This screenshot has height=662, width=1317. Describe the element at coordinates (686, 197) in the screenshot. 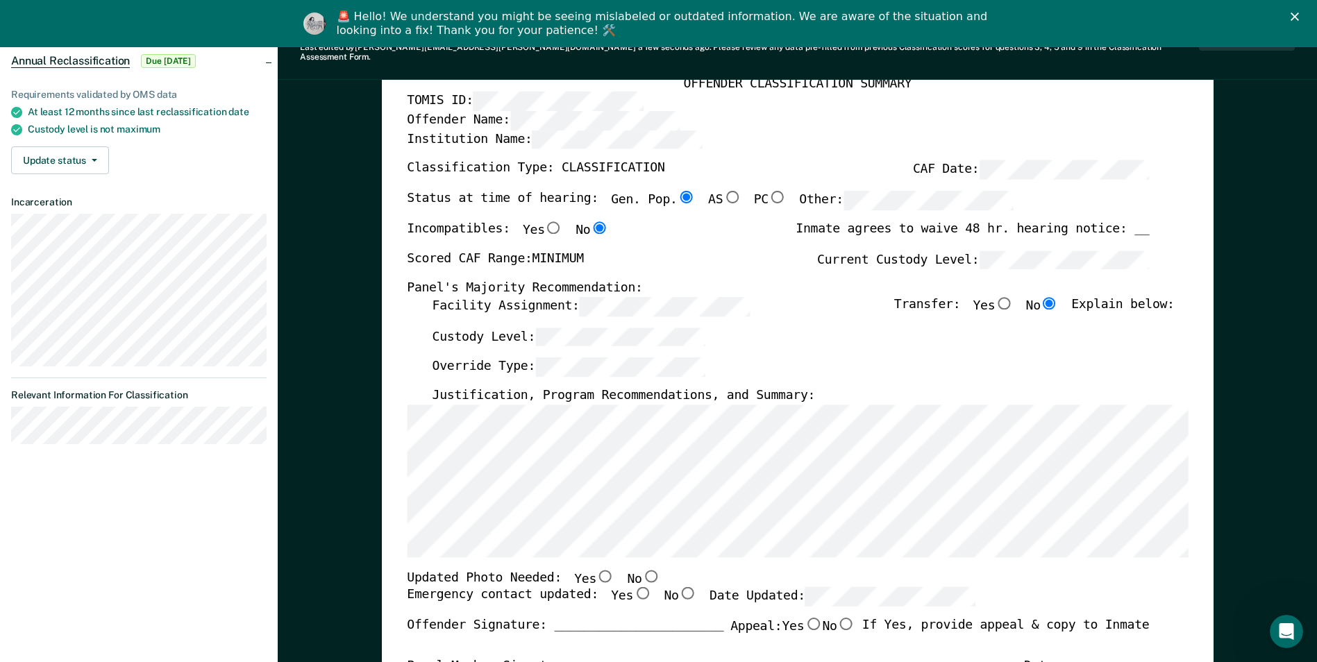

I see `input: Gen. Pop.` at that location.